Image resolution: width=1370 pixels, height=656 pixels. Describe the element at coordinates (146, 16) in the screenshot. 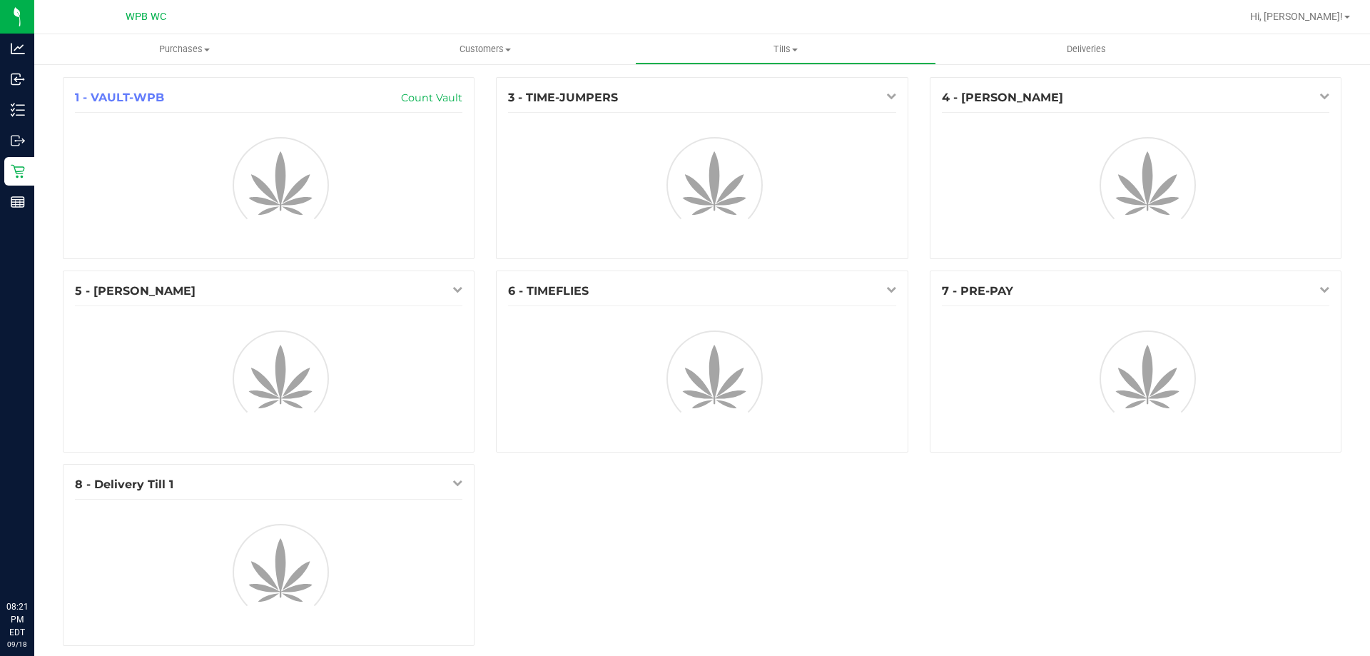

I see `span: WPB WC` at that location.